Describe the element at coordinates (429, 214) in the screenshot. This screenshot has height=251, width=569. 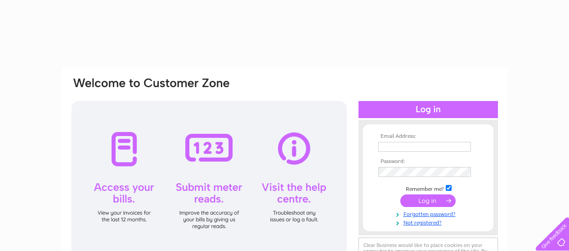
I see `a: Forgotten password?` at that location.